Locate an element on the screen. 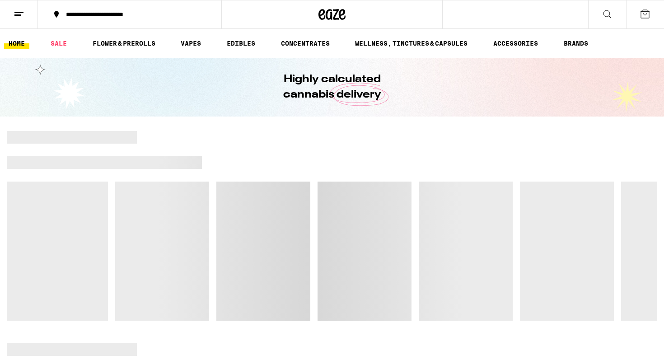 The image size is (664, 360). a: ACCESSORIES is located at coordinates (515, 43).